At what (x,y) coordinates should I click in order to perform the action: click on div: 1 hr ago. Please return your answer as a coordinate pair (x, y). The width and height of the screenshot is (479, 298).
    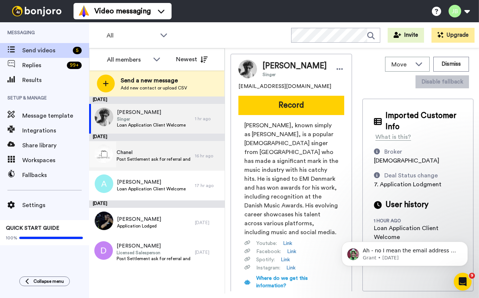
    Looking at the image, I should click on (208, 119).